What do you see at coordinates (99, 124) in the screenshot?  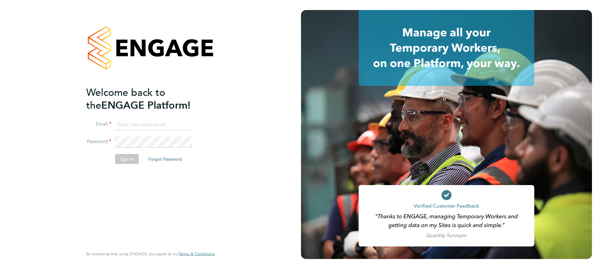 I see `label: Email` at bounding box center [99, 124].